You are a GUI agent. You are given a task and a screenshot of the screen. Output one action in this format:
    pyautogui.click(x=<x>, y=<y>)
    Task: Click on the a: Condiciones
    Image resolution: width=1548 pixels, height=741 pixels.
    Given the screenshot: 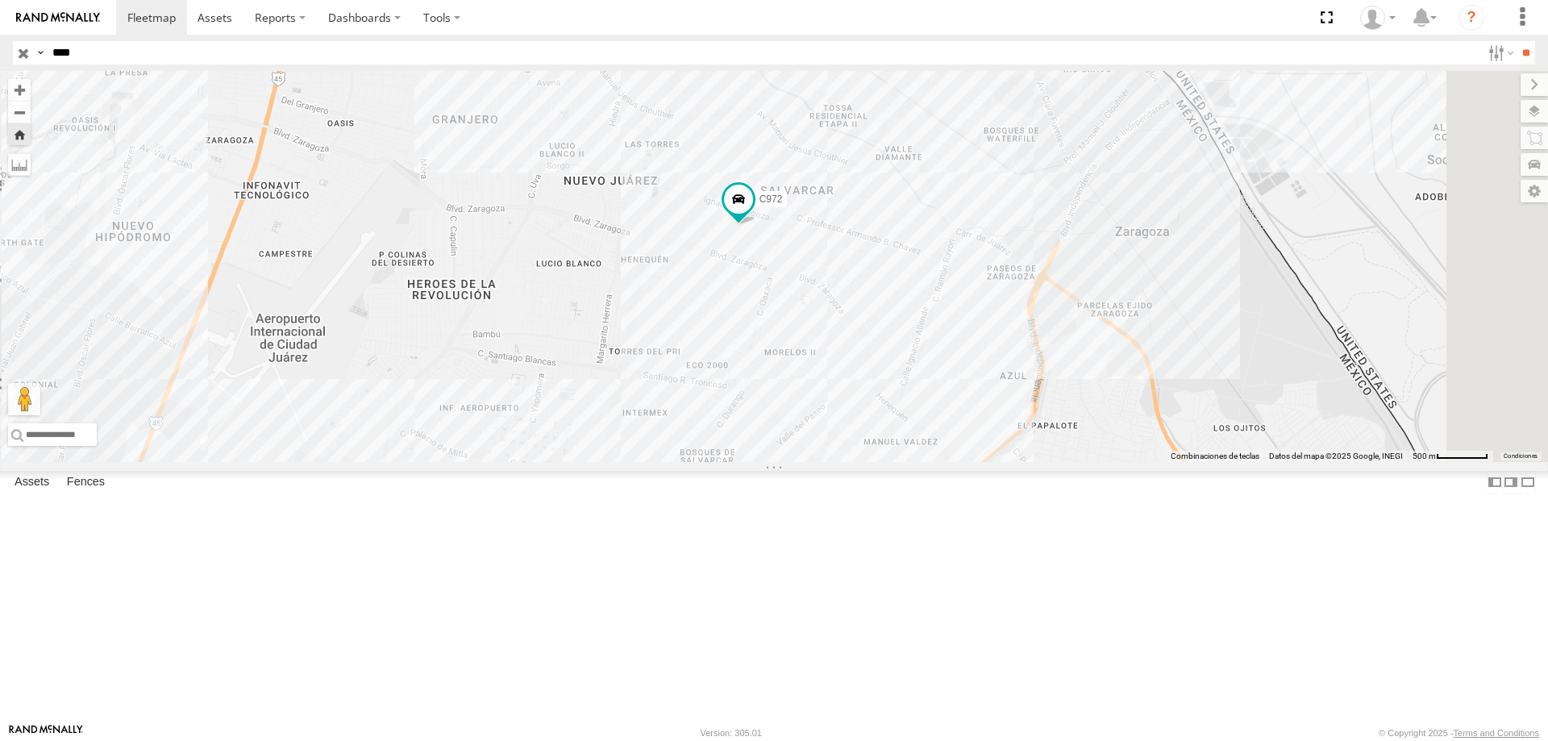 What is the action you would take?
    pyautogui.click(x=1521, y=456)
    